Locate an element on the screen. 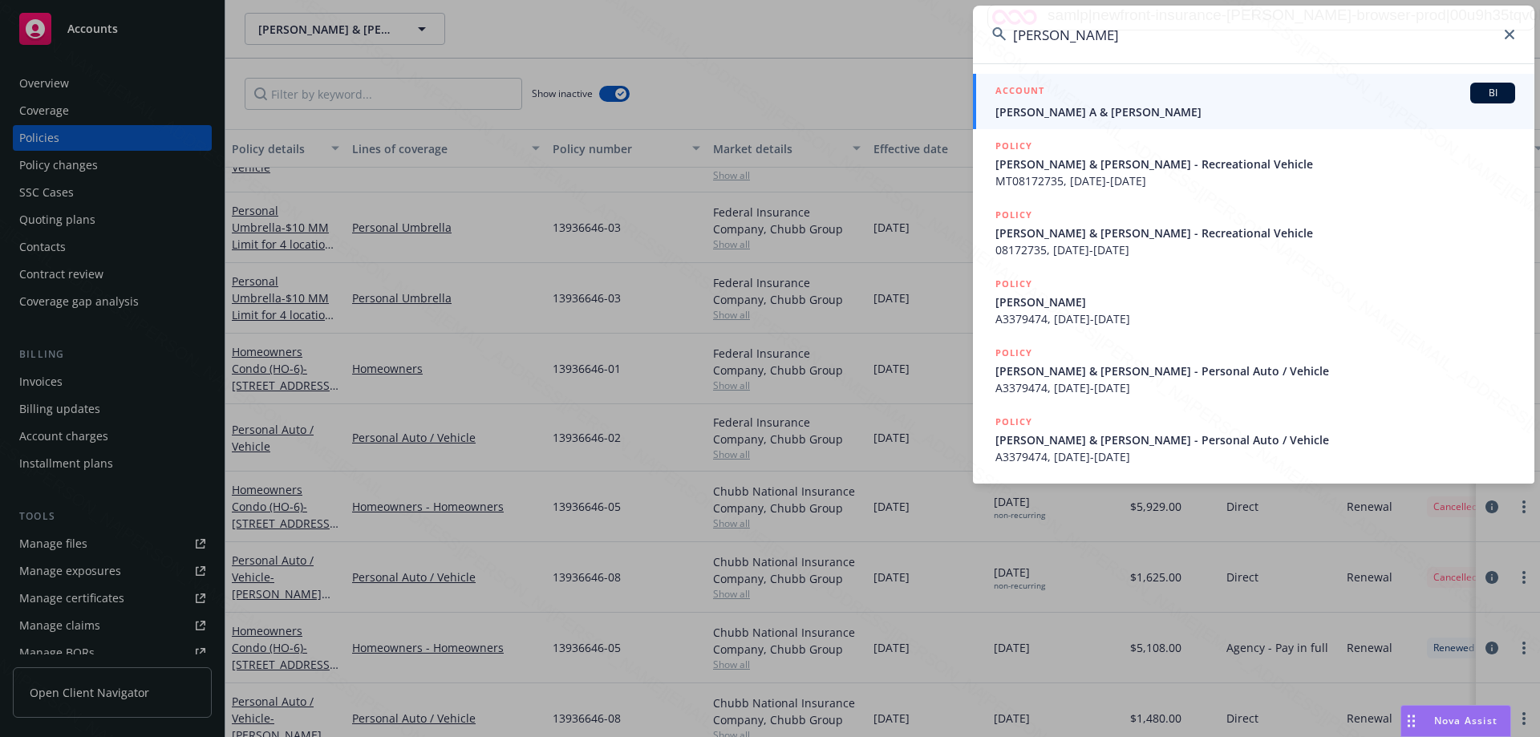  button: Nova Assist is located at coordinates (1456, 721).